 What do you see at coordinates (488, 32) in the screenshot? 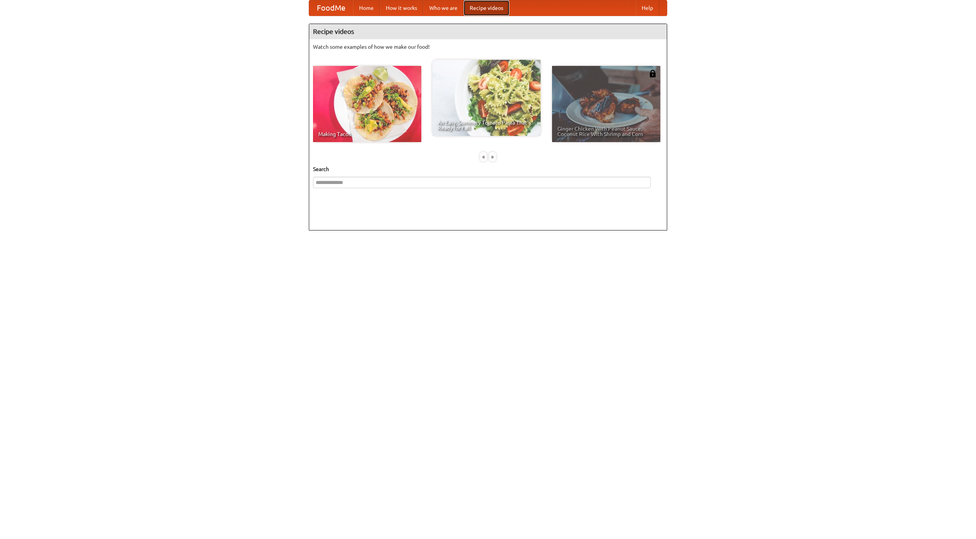
I see `h4: Recipe videos` at bounding box center [488, 32].